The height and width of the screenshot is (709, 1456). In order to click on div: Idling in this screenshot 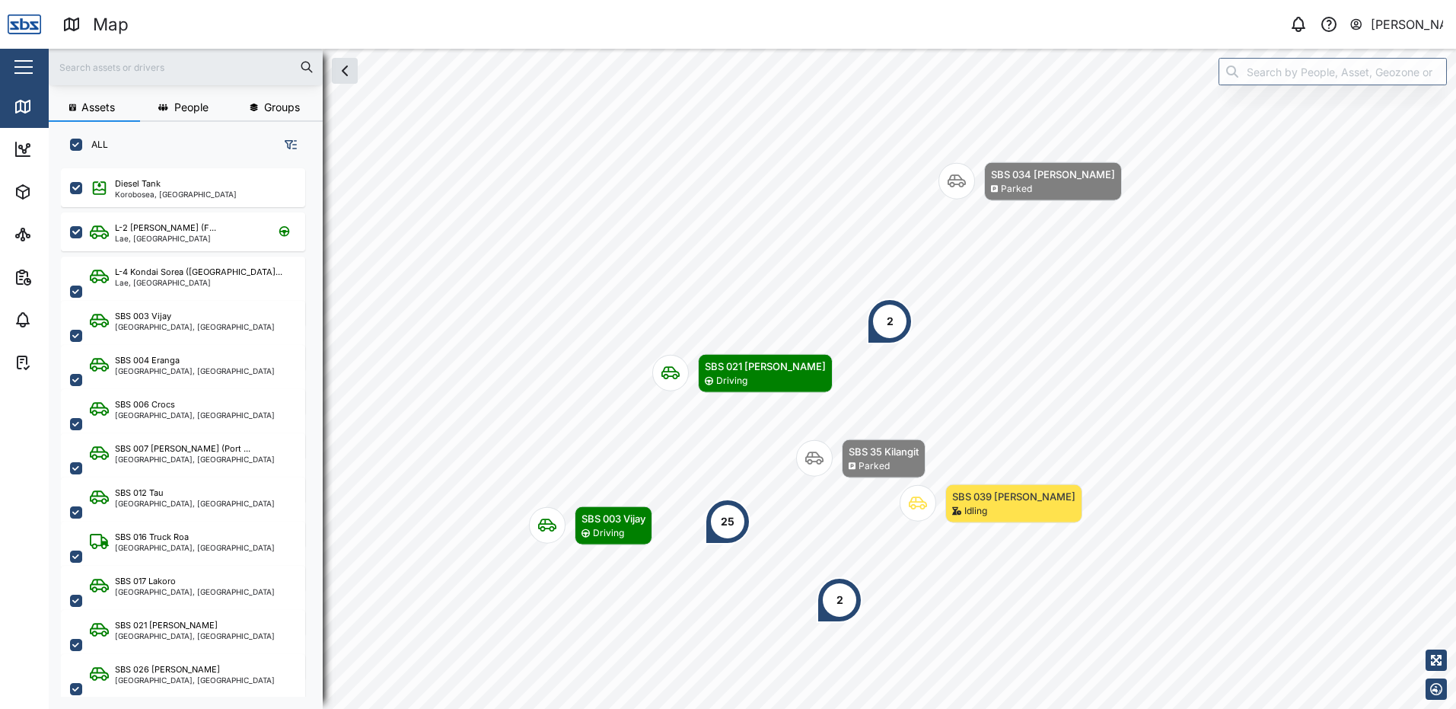, I will do `click(976, 511)`.